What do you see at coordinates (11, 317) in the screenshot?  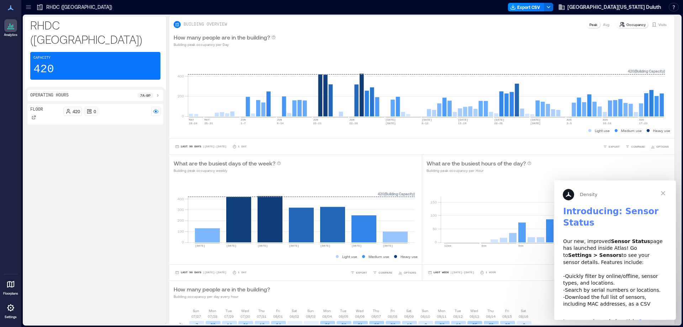 I see `p: Settings` at bounding box center [11, 317].